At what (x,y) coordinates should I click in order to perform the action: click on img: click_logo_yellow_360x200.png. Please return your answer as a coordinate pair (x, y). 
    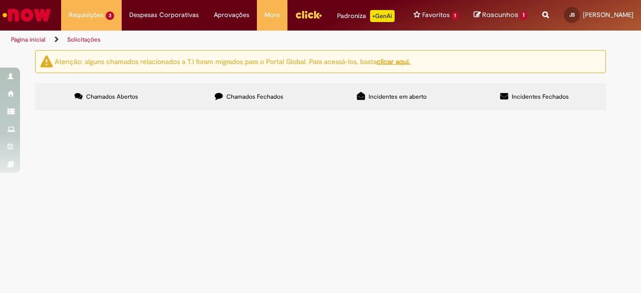
    Looking at the image, I should click on (308, 15).